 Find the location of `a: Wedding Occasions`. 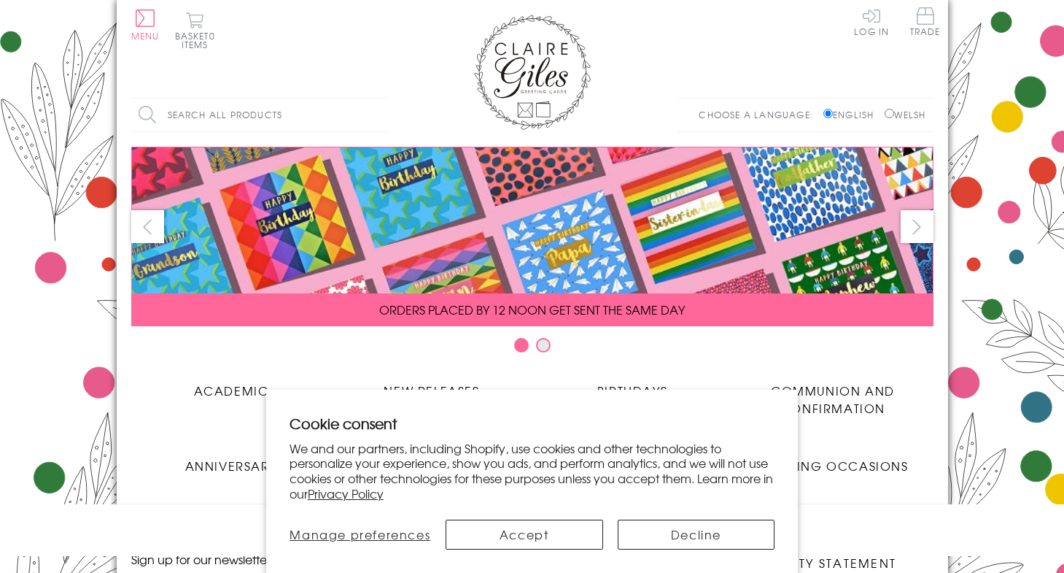

a: Wedding Occasions is located at coordinates (833, 459).